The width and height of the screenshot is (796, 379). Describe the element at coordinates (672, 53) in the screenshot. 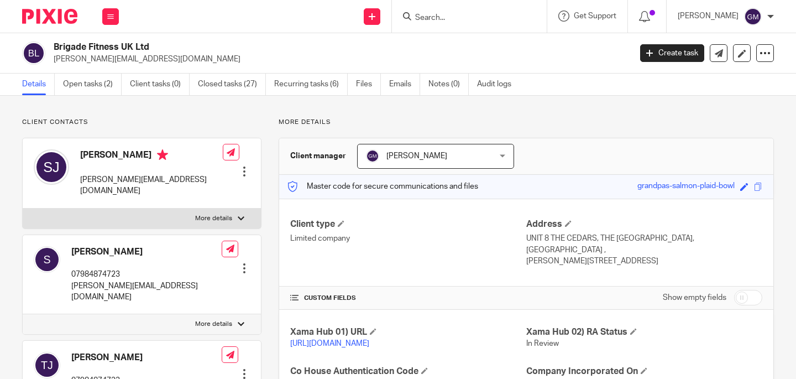

I see `a: Create task` at that location.